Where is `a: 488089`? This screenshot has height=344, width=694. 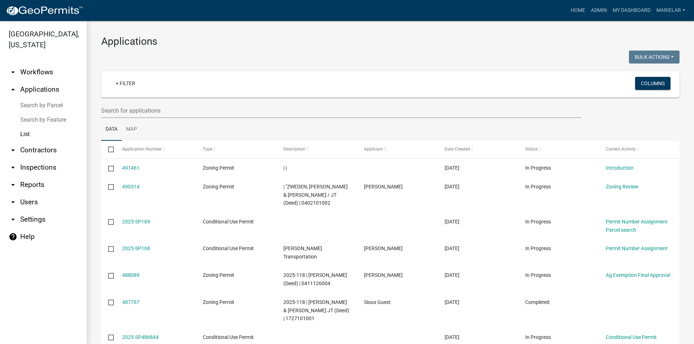 a: 488089 is located at coordinates (131, 275).